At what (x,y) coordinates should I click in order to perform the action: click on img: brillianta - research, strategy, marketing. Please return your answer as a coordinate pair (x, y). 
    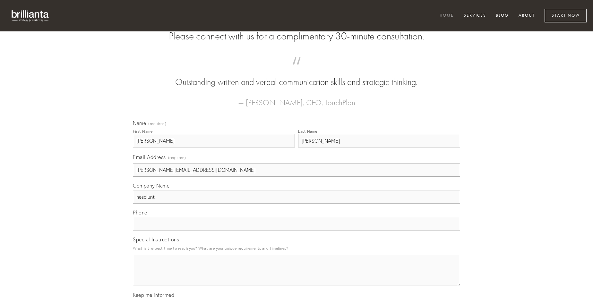
    Looking at the image, I should click on (30, 16).